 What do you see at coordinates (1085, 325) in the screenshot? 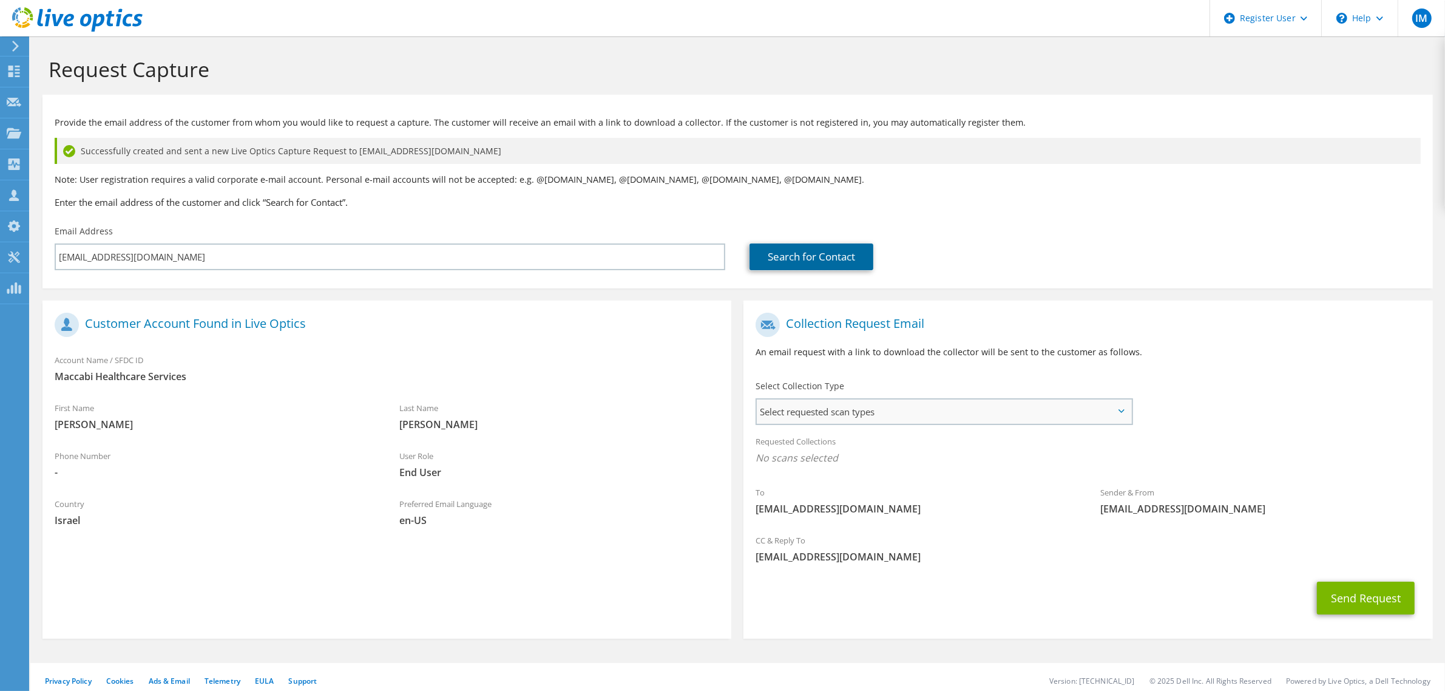
I see `h1: Collection Request Email` at bounding box center [1085, 325].